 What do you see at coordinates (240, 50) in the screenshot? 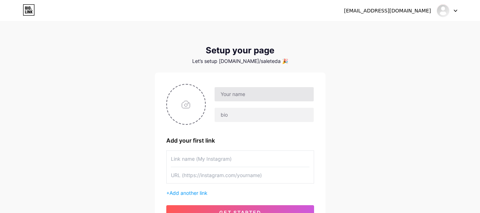
I see `div: Setup your page` at bounding box center [240, 50].